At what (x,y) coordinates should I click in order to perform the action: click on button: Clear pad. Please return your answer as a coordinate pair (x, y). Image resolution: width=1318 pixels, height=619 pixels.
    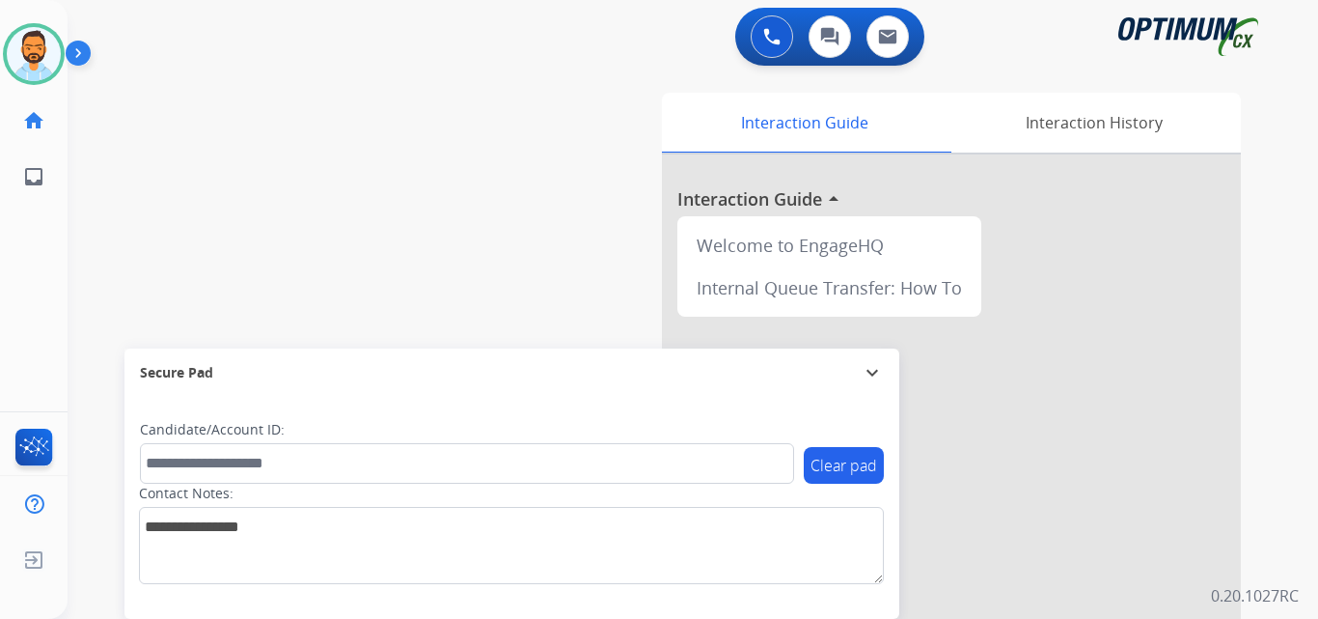
    Looking at the image, I should click on (844, 465).